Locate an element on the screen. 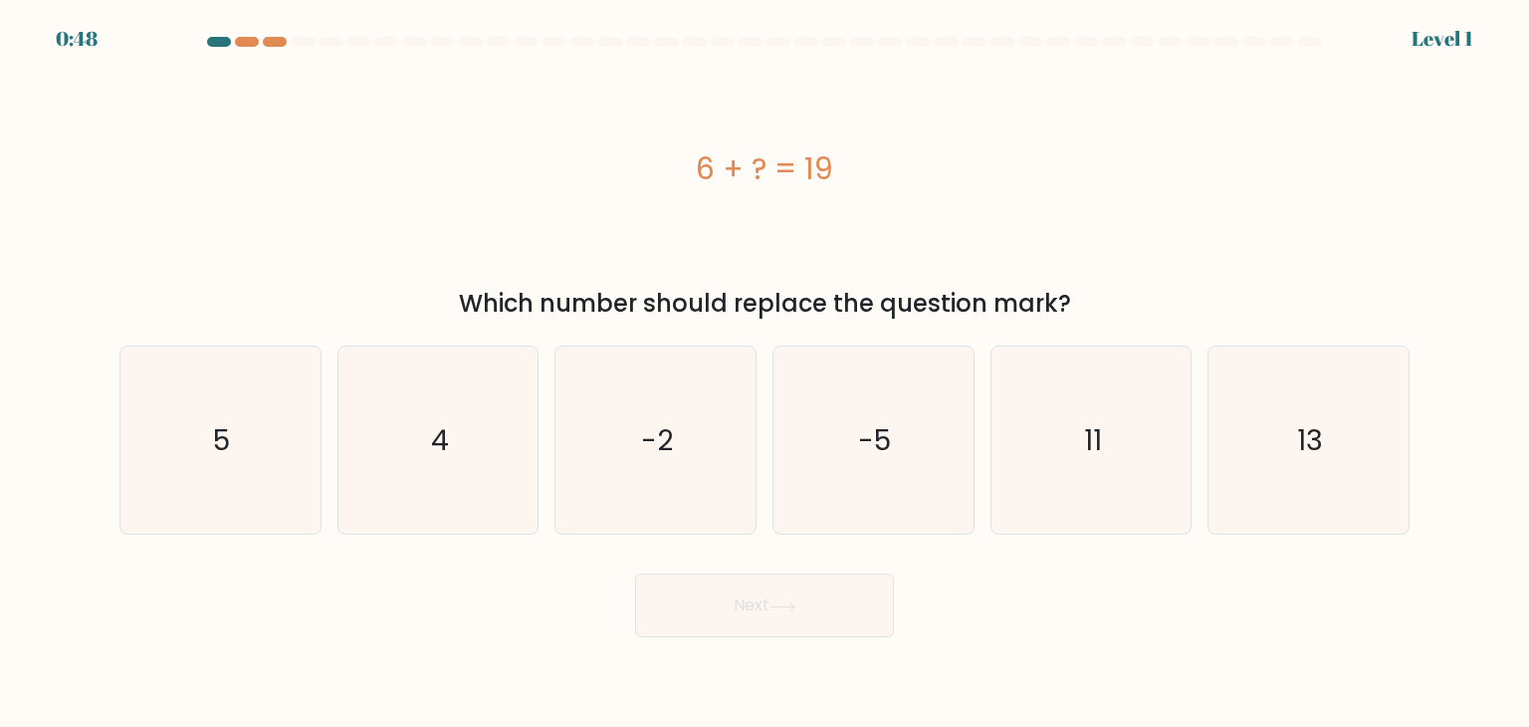  text: 4 is located at coordinates (440, 440).